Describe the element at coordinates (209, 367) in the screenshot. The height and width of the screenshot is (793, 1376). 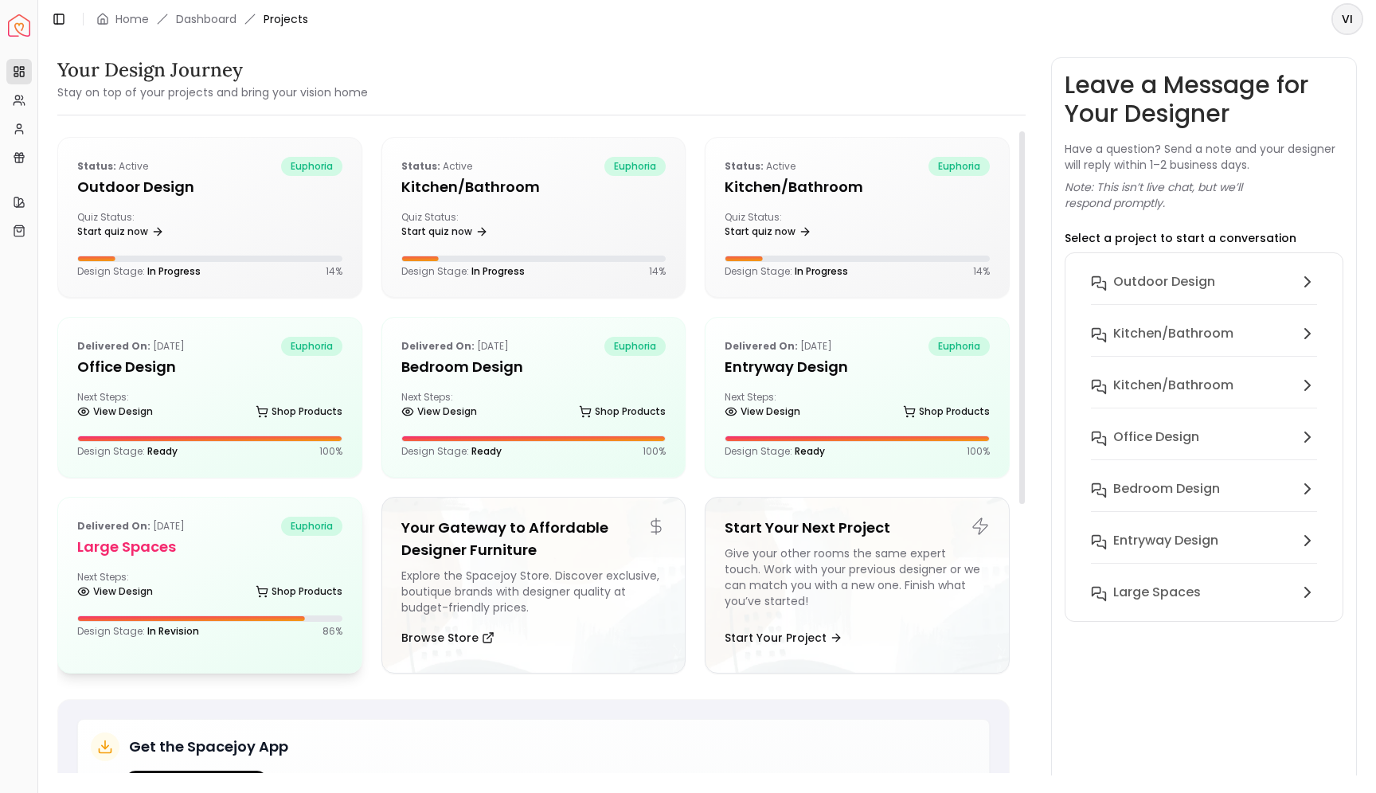
I see `h5: Office design` at that location.